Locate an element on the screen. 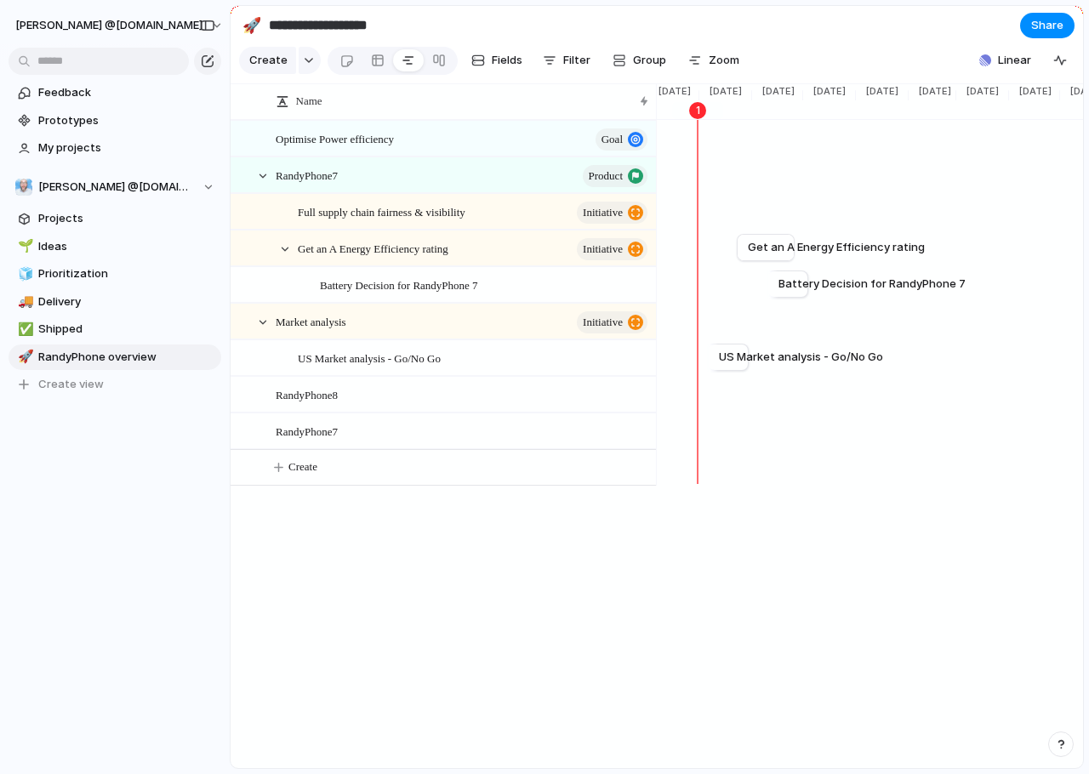 This screenshot has width=1089, height=774. span: Full supply chain fairness & visibility is located at coordinates (381, 211).